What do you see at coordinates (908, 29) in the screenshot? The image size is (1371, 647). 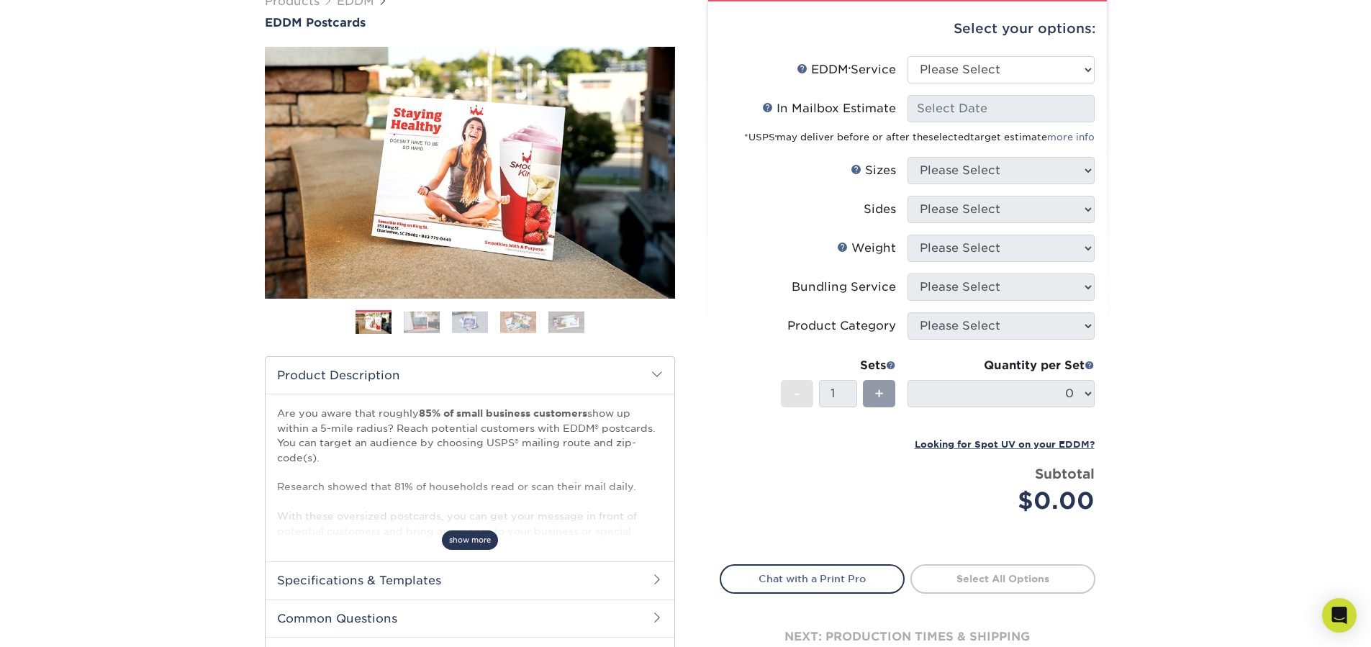 I see `div: Select your options:` at bounding box center [908, 29].